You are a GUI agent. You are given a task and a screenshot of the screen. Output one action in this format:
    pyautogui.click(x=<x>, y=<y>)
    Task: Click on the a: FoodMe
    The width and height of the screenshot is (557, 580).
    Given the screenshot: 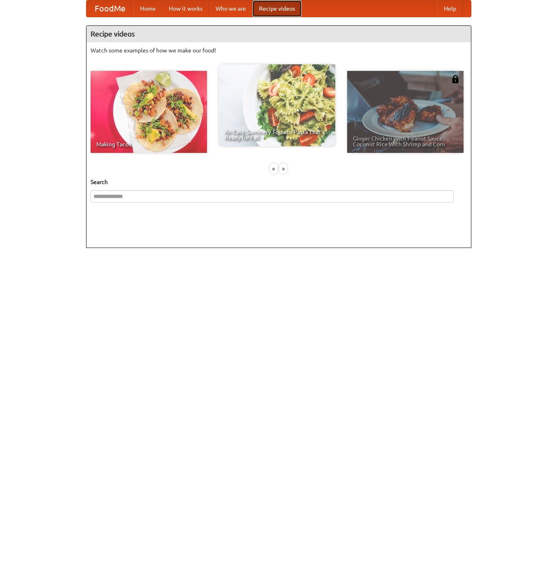 What is the action you would take?
    pyautogui.click(x=110, y=9)
    